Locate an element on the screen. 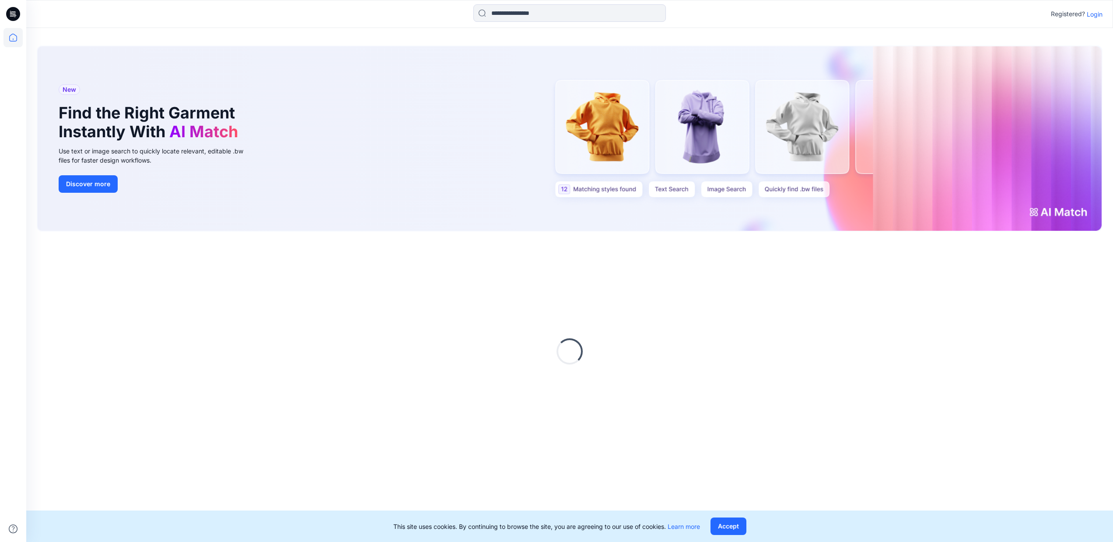 The image size is (1113, 542). a: Learn more is located at coordinates (684, 527).